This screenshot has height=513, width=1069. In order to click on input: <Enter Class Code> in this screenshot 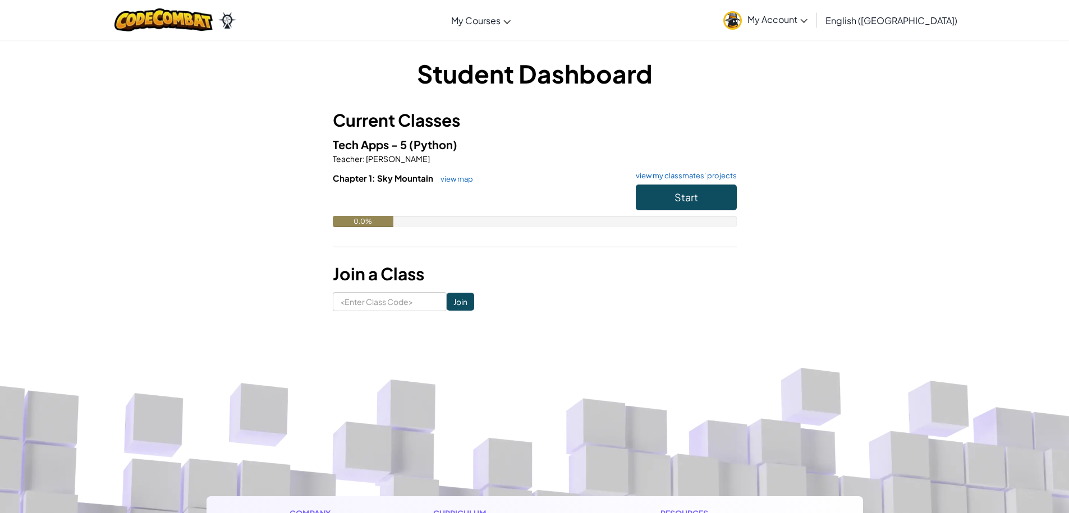, I will do `click(389, 302)`.